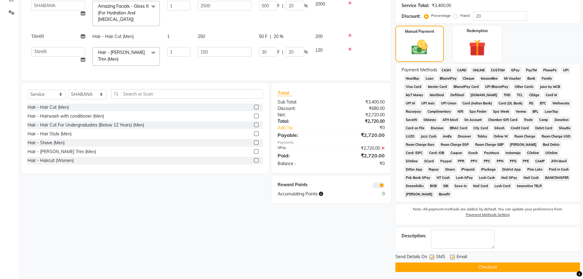 This screenshot has height=279, width=583. I want to click on span: UOnline, so click(551, 153).